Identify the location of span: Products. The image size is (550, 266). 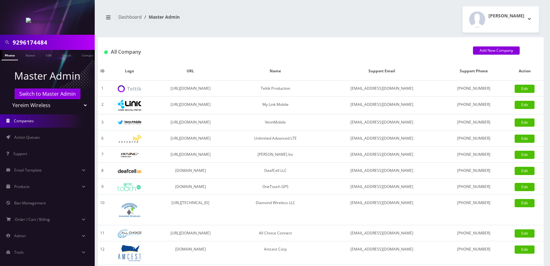
(22, 186).